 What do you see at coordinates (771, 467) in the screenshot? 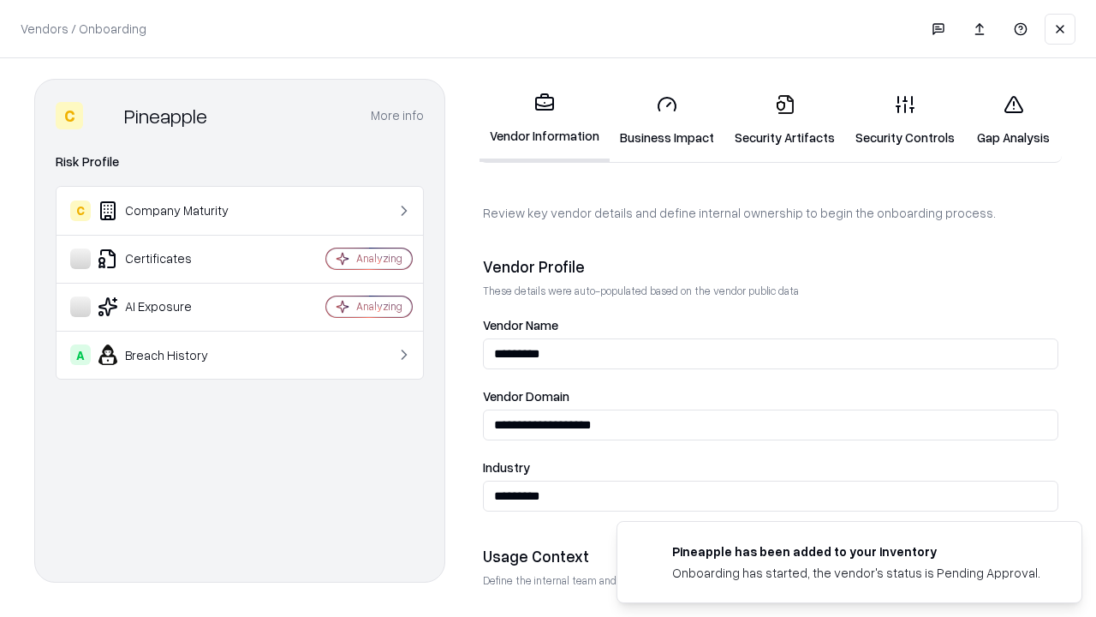
I see `label: Industry` at bounding box center [771, 467].